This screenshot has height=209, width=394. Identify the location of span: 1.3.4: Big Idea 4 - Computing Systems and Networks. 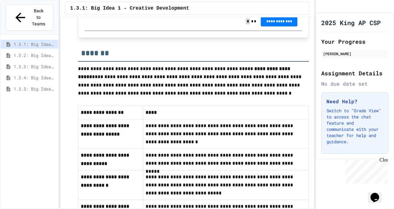
(35, 77).